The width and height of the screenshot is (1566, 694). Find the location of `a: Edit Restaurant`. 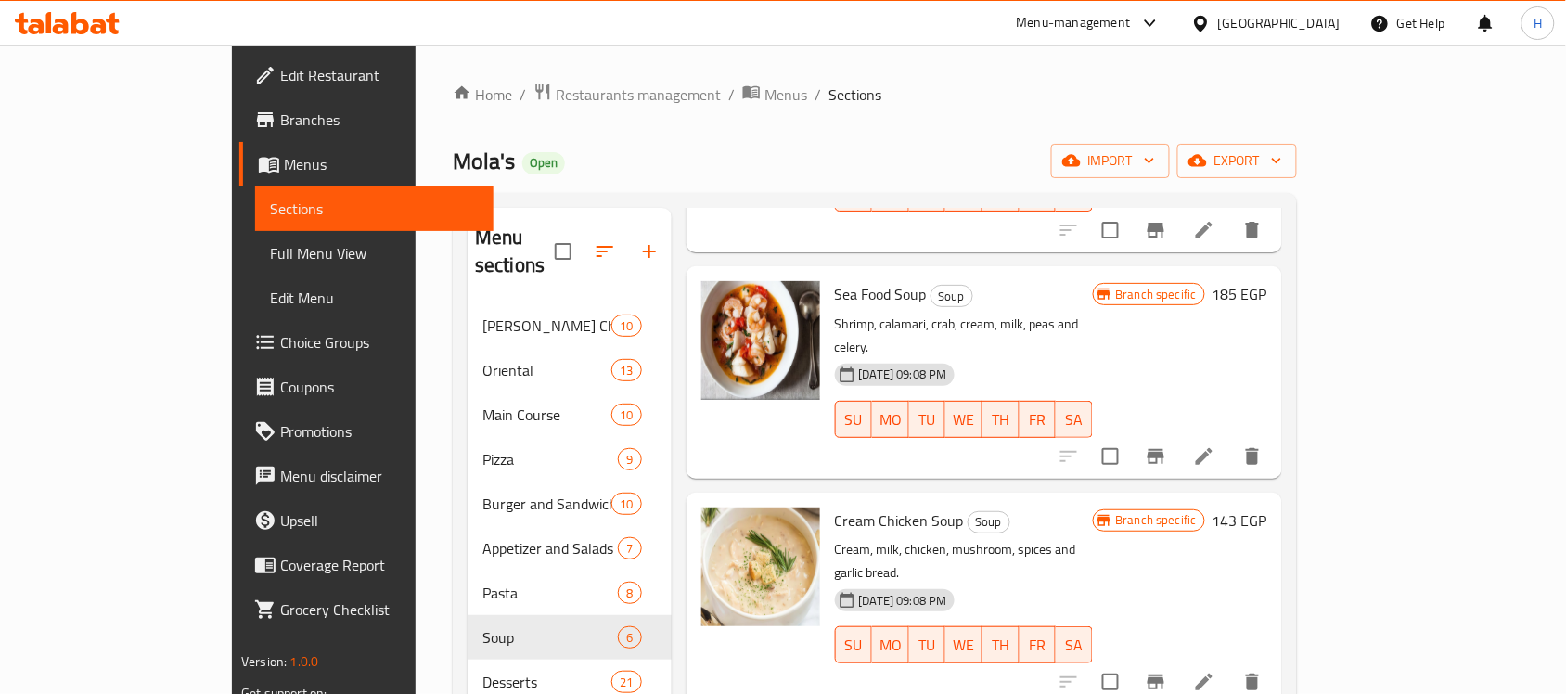

a: Edit Restaurant is located at coordinates (366, 75).